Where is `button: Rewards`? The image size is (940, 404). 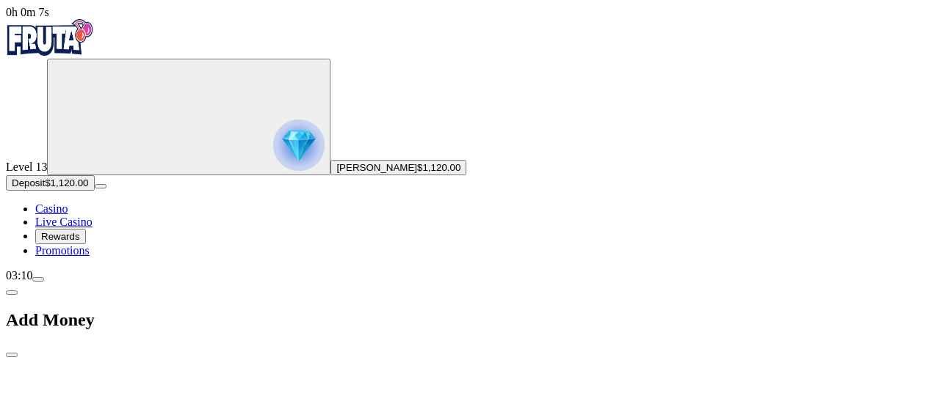 button: Rewards is located at coordinates (60, 236).